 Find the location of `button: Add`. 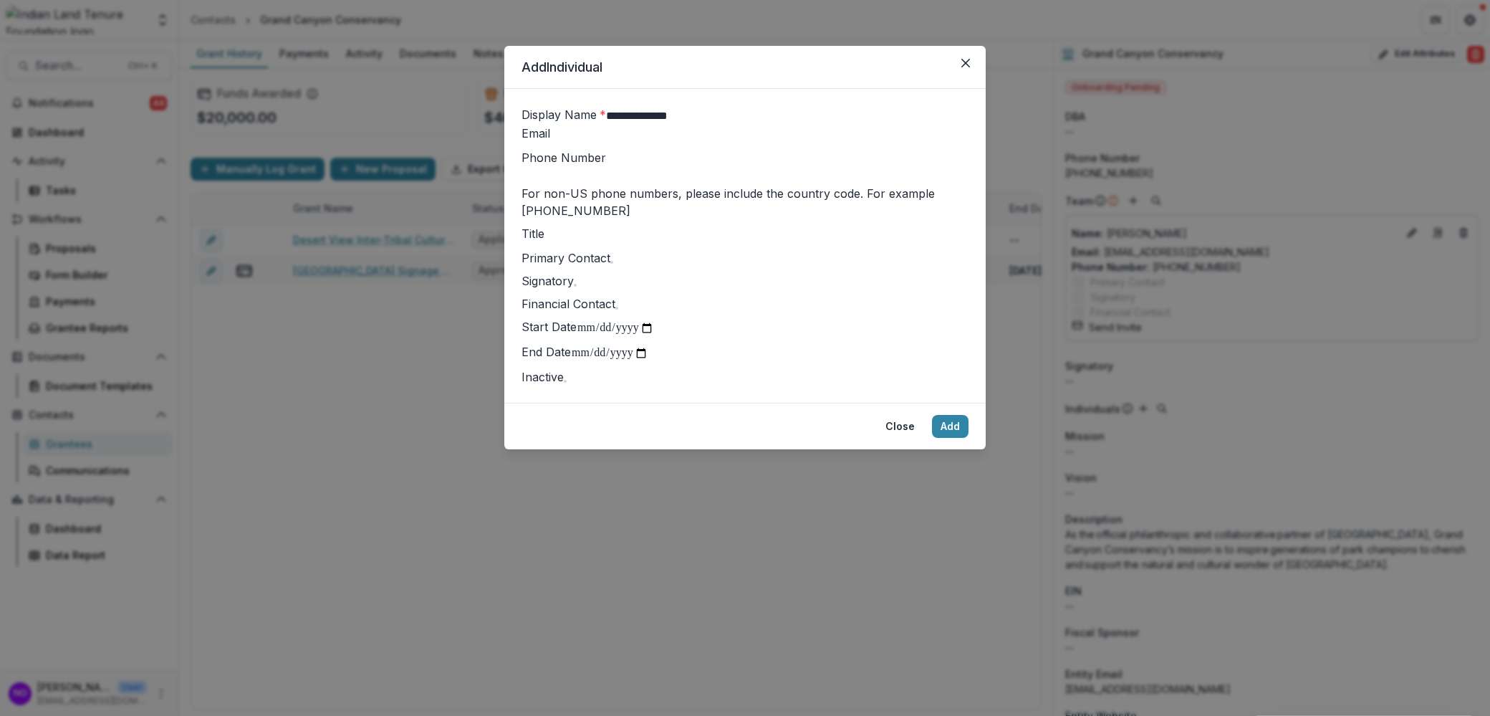

button: Add is located at coordinates (950, 426).